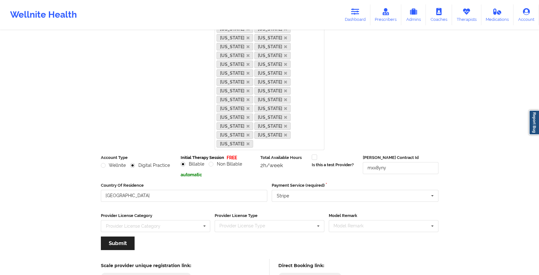 This screenshot has width=539, height=275. Describe the element at coordinates (284, 158) in the screenshot. I see `label: Total Available Hours` at that location.